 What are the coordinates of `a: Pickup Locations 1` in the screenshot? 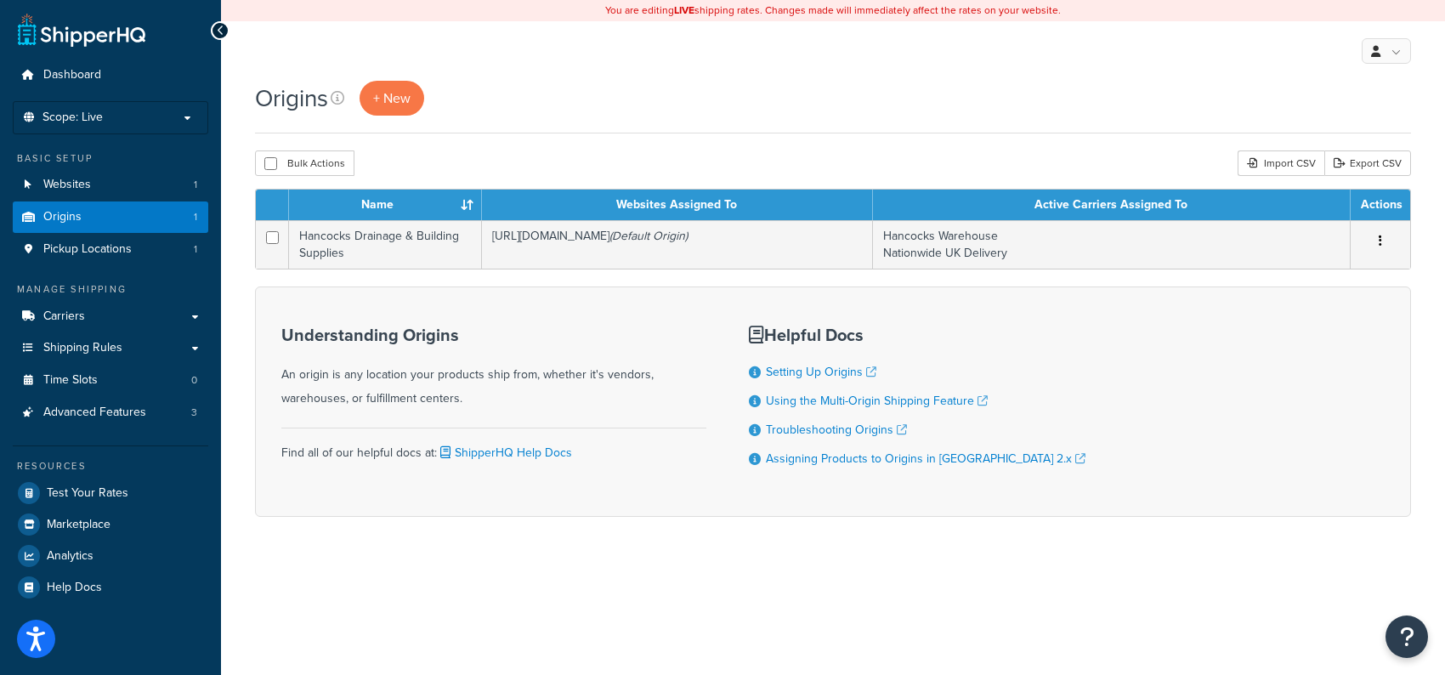 It's located at (111, 249).